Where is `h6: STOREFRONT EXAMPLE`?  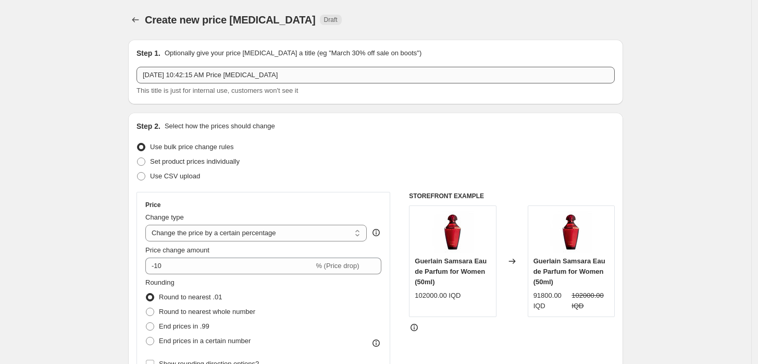
h6: STOREFRONT EXAMPLE is located at coordinates (512, 196).